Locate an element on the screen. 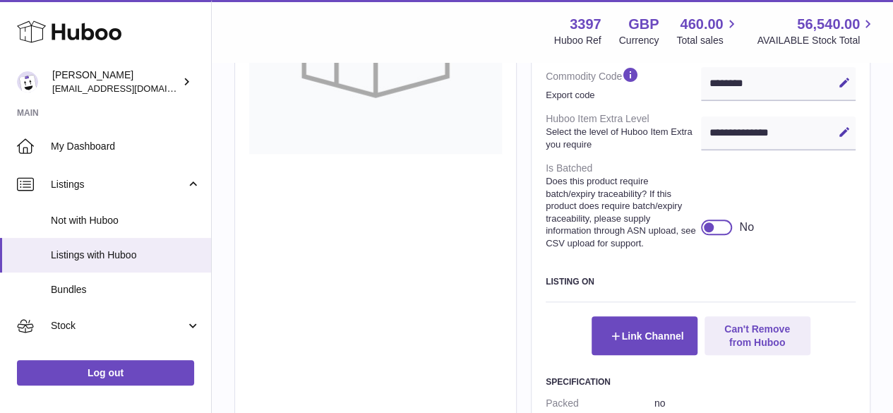 Image resolution: width=893 pixels, height=413 pixels. div: No is located at coordinates (746, 227).